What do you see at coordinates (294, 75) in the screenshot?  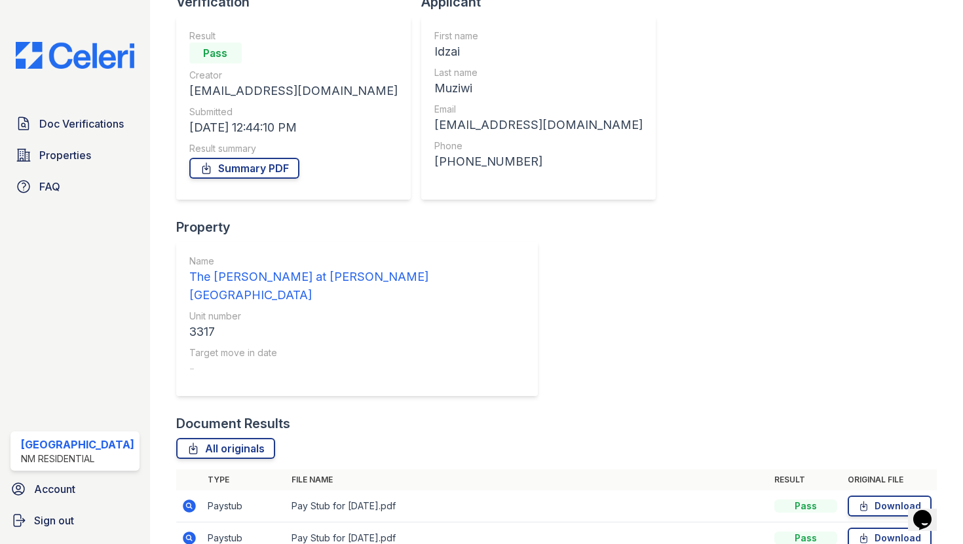 I see `div: Creator` at bounding box center [294, 75].